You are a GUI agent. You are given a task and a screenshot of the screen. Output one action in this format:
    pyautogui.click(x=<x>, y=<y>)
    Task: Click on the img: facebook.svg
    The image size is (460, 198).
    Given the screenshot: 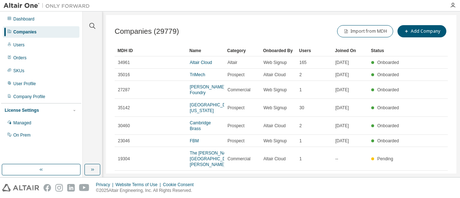 What is the action you would take?
    pyautogui.click(x=47, y=188)
    